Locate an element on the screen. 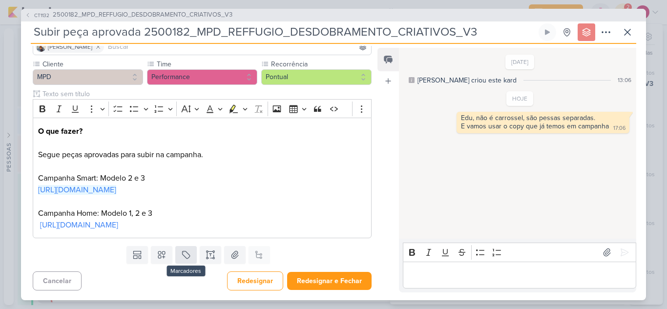  button: MPD is located at coordinates (88, 77).